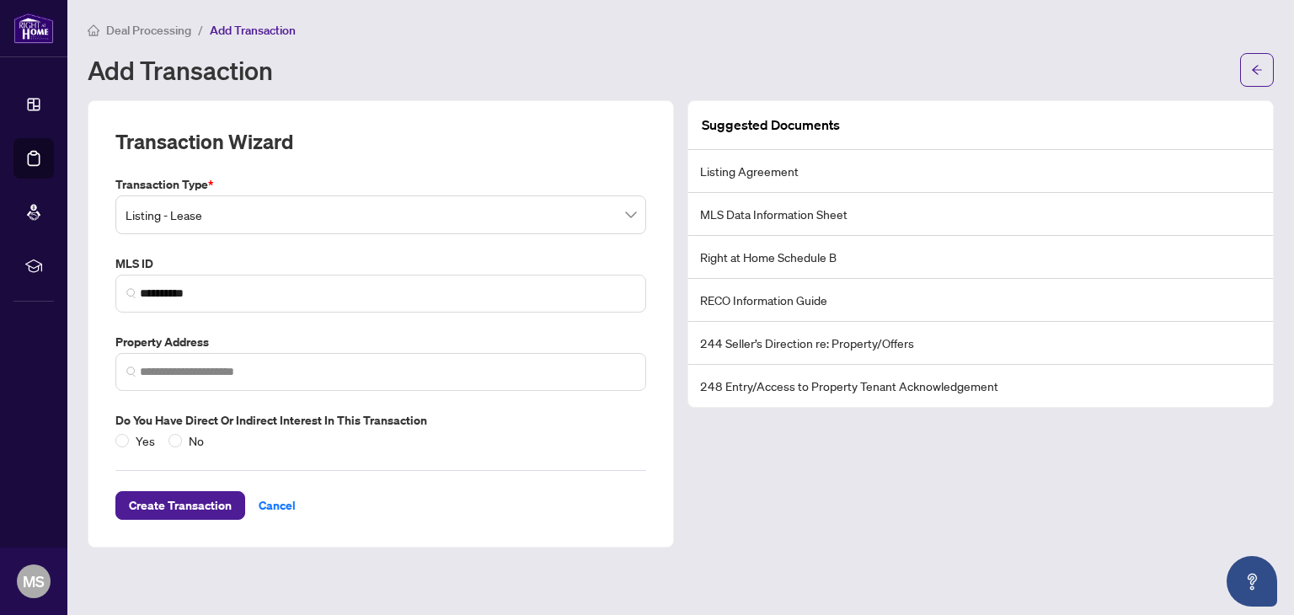 This screenshot has width=1294, height=615. Describe the element at coordinates (94, 30) in the screenshot. I see `span: home` at that location.